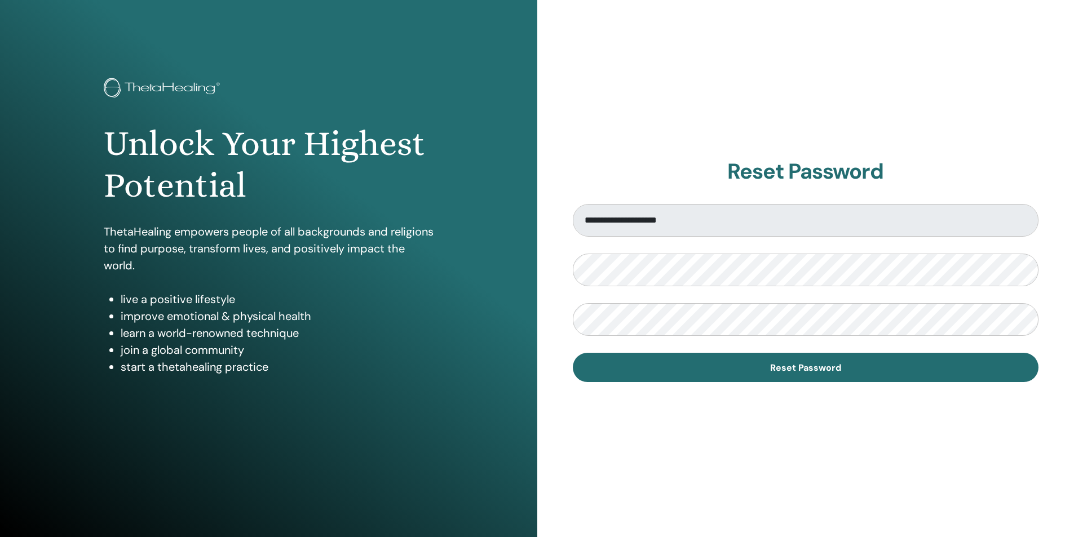  I want to click on li: start a thetahealing practice, so click(277, 367).